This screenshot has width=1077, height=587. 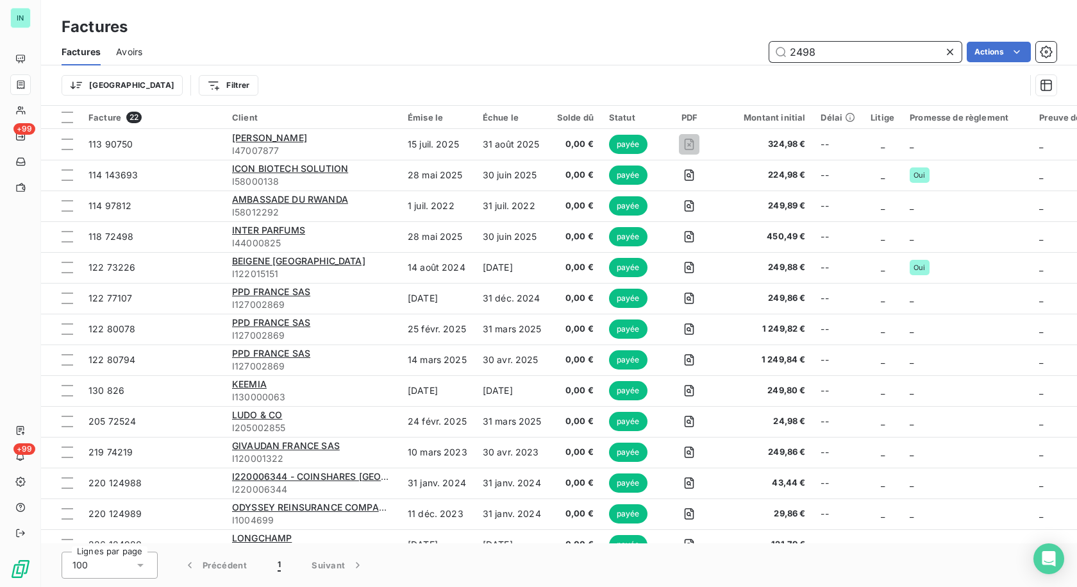 I want to click on span: Oui, so click(x=920, y=267).